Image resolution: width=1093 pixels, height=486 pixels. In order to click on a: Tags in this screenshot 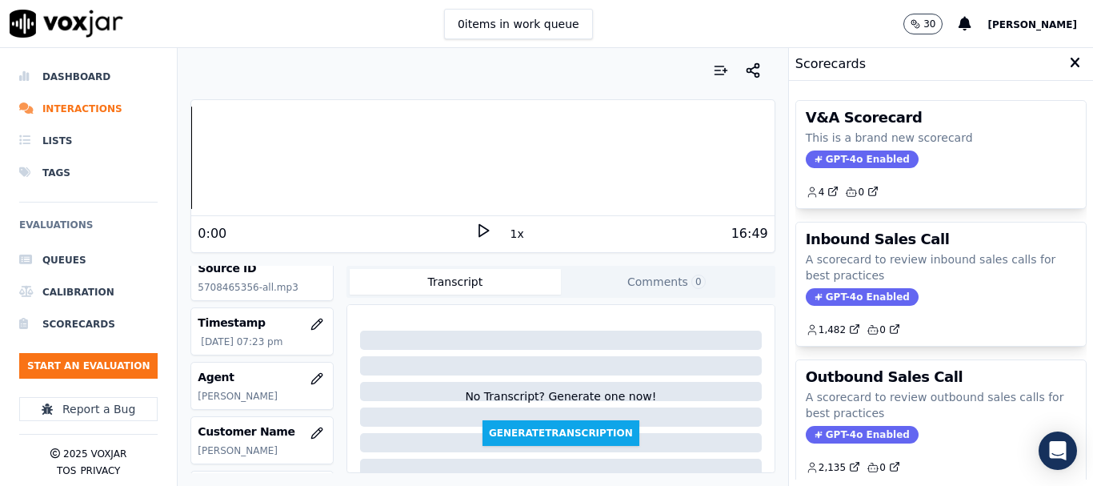, I will do `click(88, 173)`.